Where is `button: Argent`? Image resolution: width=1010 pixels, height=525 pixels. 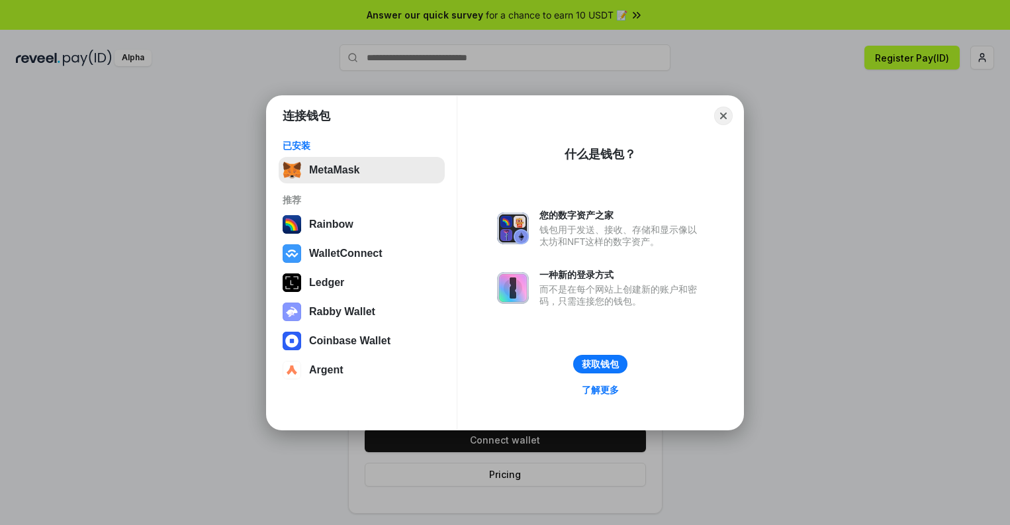 button: Argent is located at coordinates (361, 370).